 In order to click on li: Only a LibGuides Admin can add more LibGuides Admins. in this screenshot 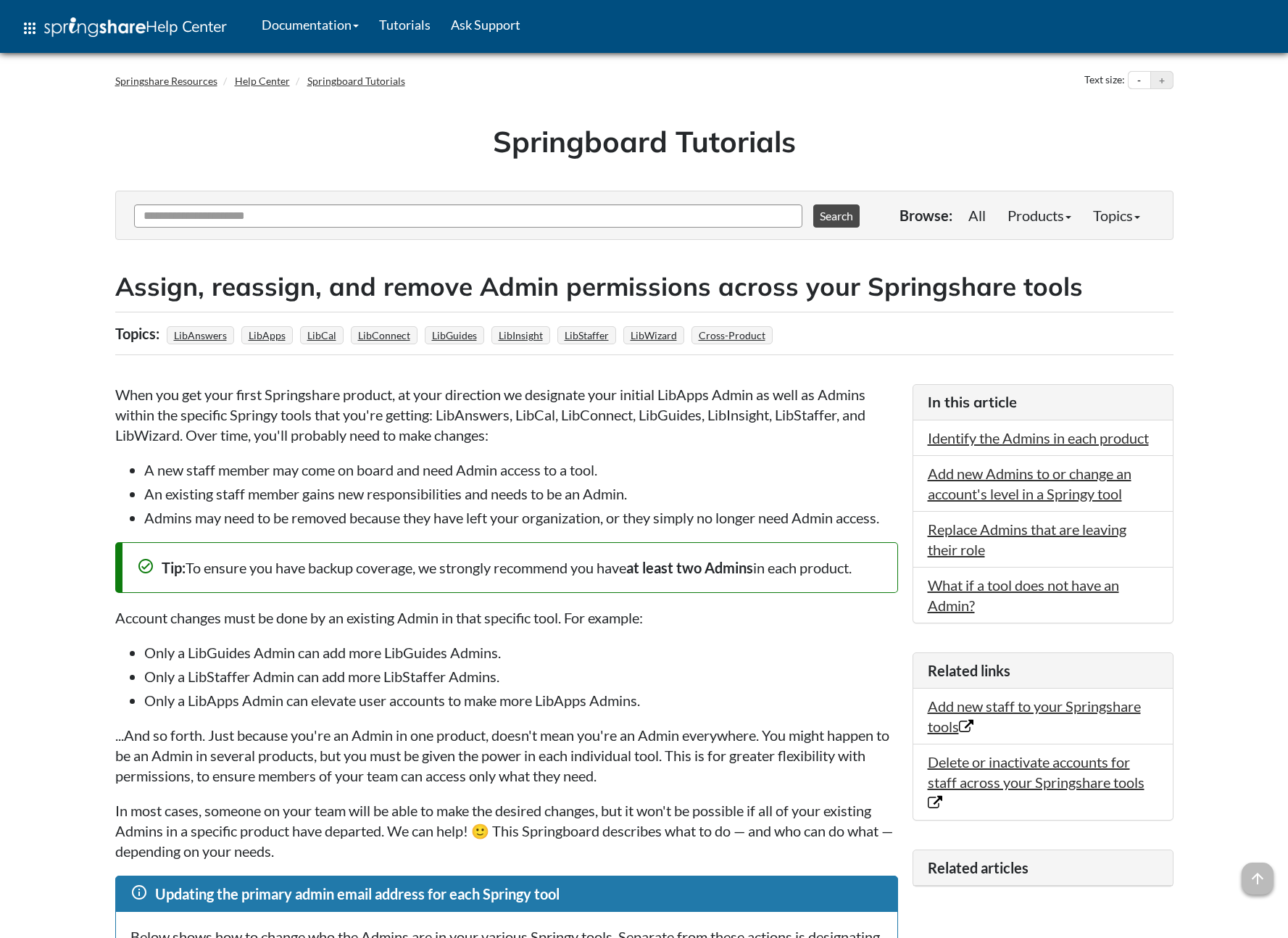, I will do `click(521, 652)`.